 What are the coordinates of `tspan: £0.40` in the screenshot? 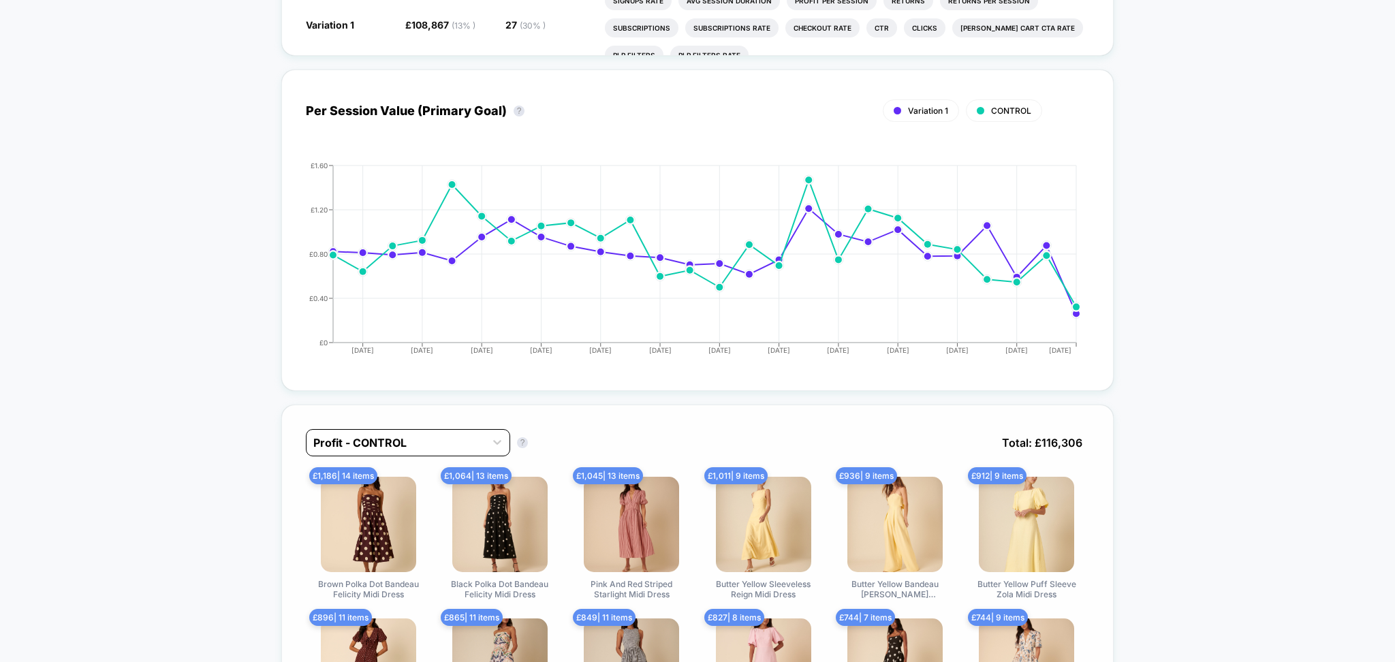 It's located at (318, 298).